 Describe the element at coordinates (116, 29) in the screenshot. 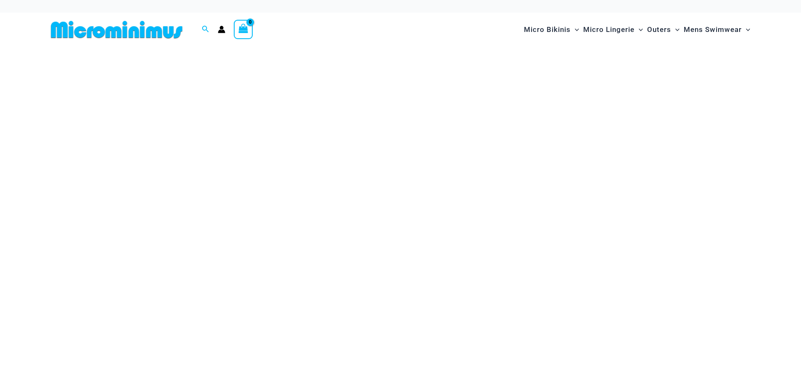

I see `img: MM SHOP LOGO FLAT` at that location.